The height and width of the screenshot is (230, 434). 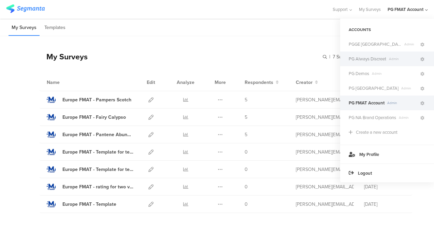 What do you see at coordinates (98, 152) in the screenshot?
I see `div: Europe FMAT - Template for testing 2` at bounding box center [98, 152].